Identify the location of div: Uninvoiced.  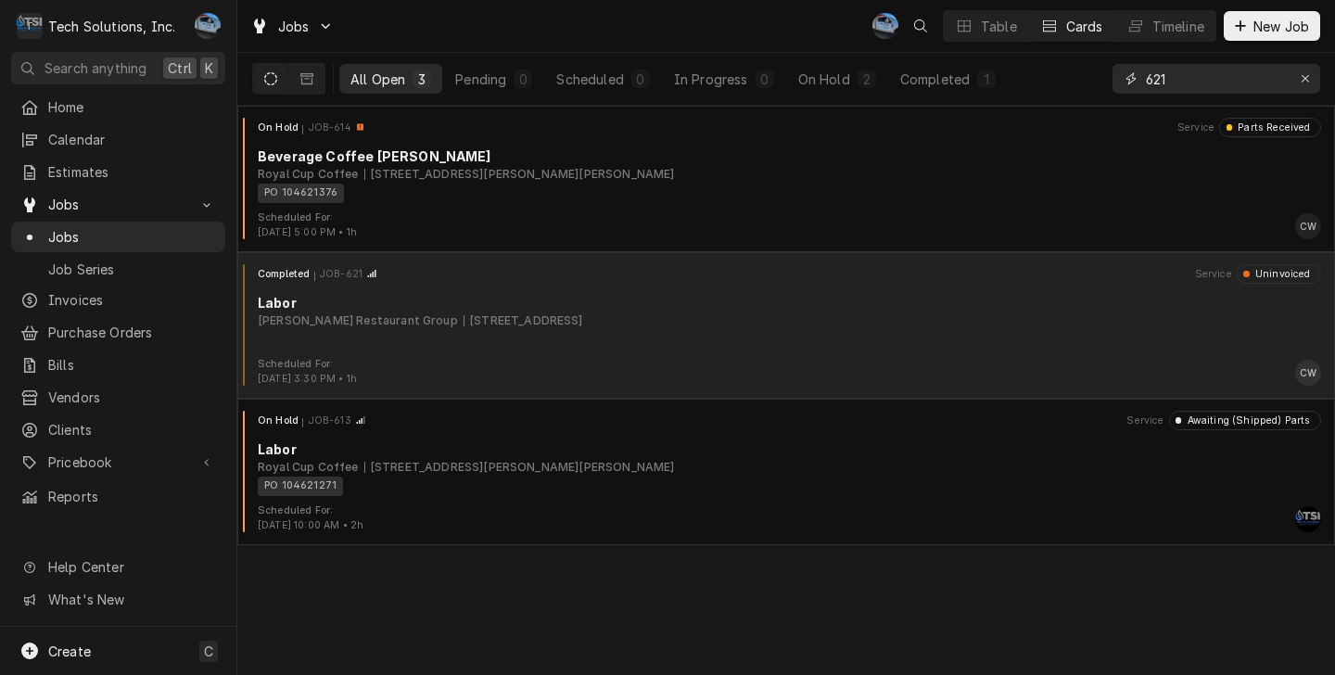
(1281, 275).